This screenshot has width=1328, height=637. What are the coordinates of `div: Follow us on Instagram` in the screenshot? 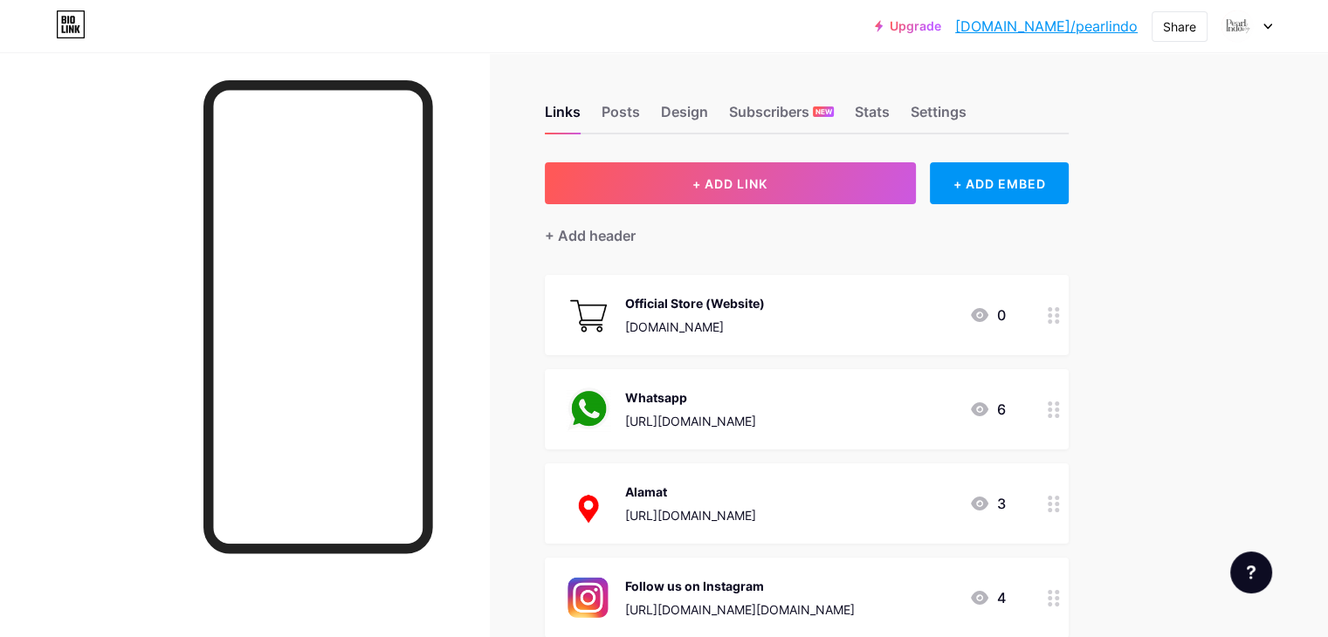 It's located at (739, 586).